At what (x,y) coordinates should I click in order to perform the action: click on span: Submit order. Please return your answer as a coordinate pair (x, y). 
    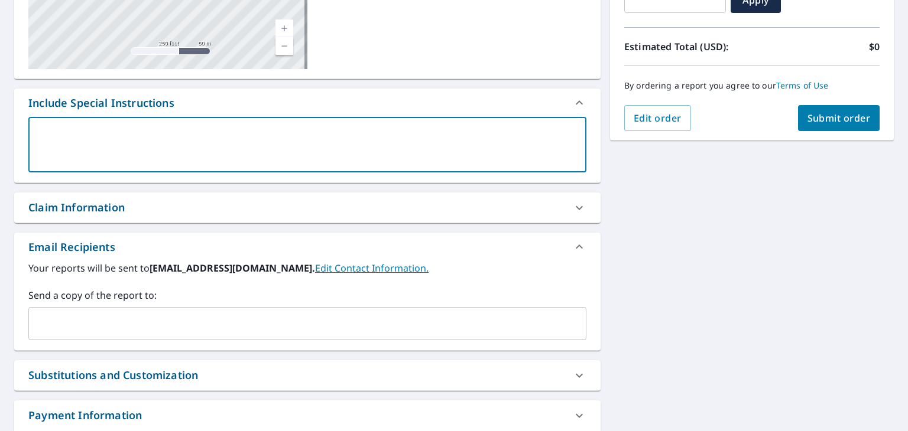
    Looking at the image, I should click on (838, 118).